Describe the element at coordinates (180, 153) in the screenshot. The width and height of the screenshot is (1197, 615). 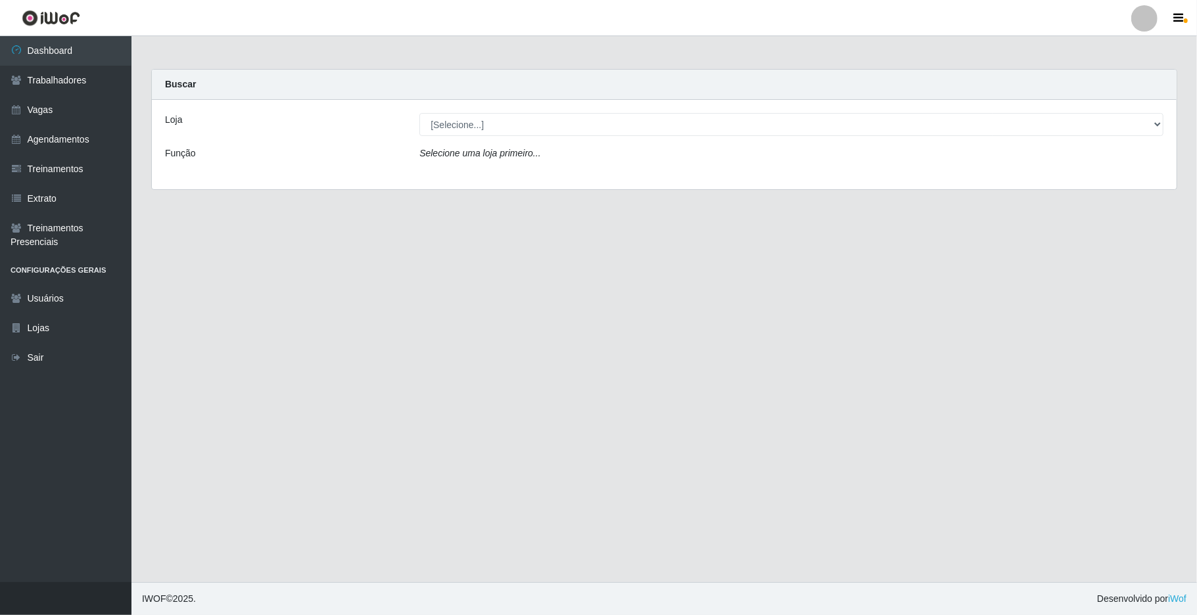
I see `label: Função` at that location.